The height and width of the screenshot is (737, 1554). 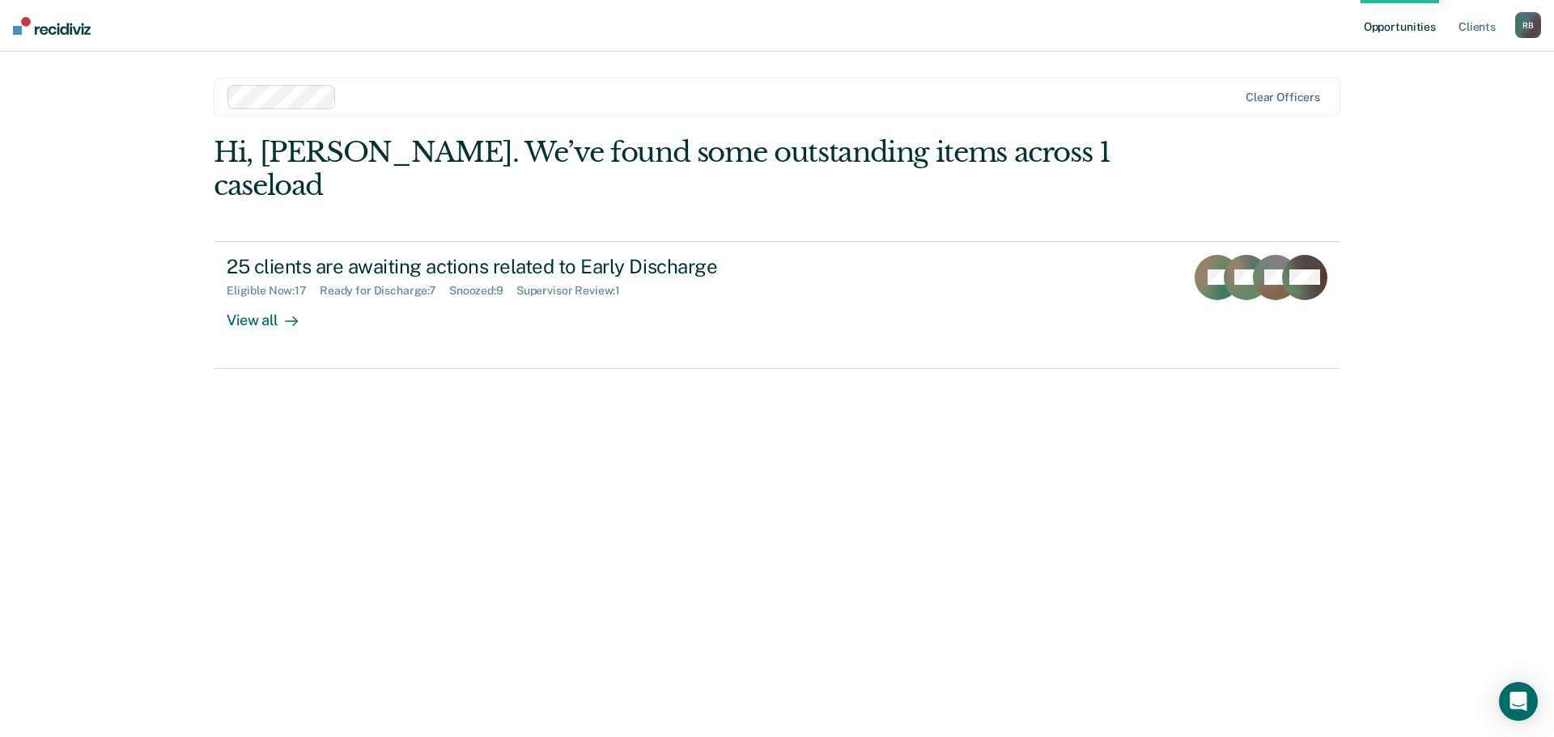 What do you see at coordinates (272, 313) in the screenshot?
I see `div: View all` at bounding box center [272, 313].